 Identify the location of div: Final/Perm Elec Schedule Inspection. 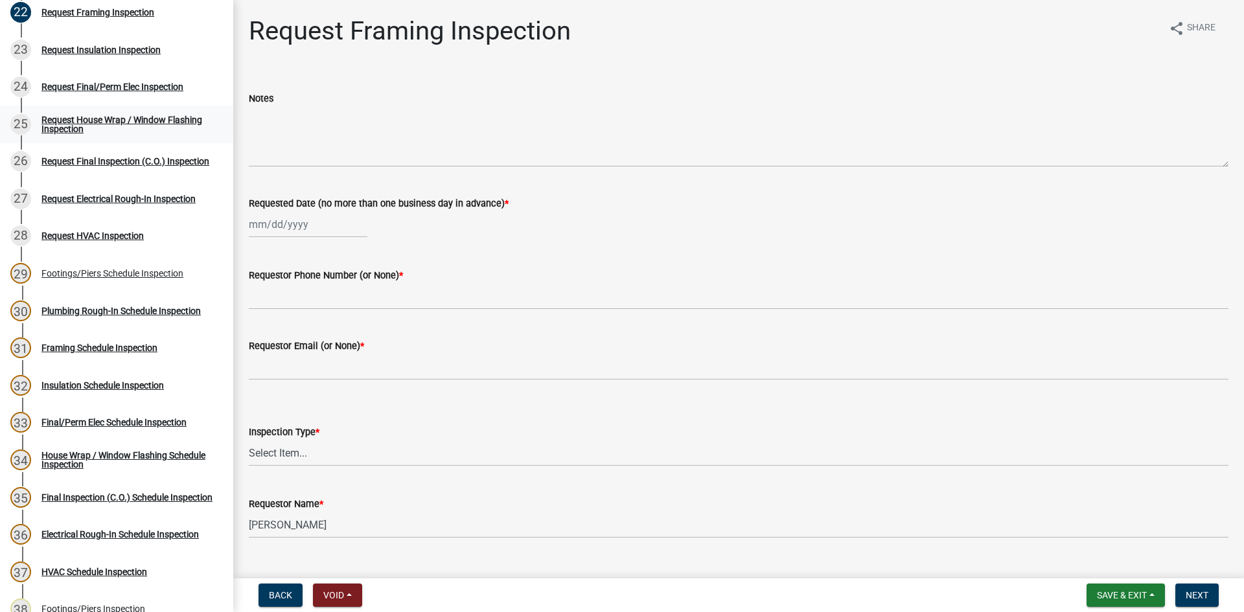
(114, 422).